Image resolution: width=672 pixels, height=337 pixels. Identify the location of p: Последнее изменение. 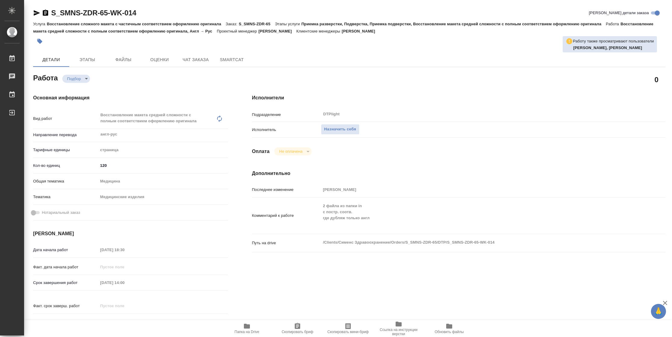
(286, 190).